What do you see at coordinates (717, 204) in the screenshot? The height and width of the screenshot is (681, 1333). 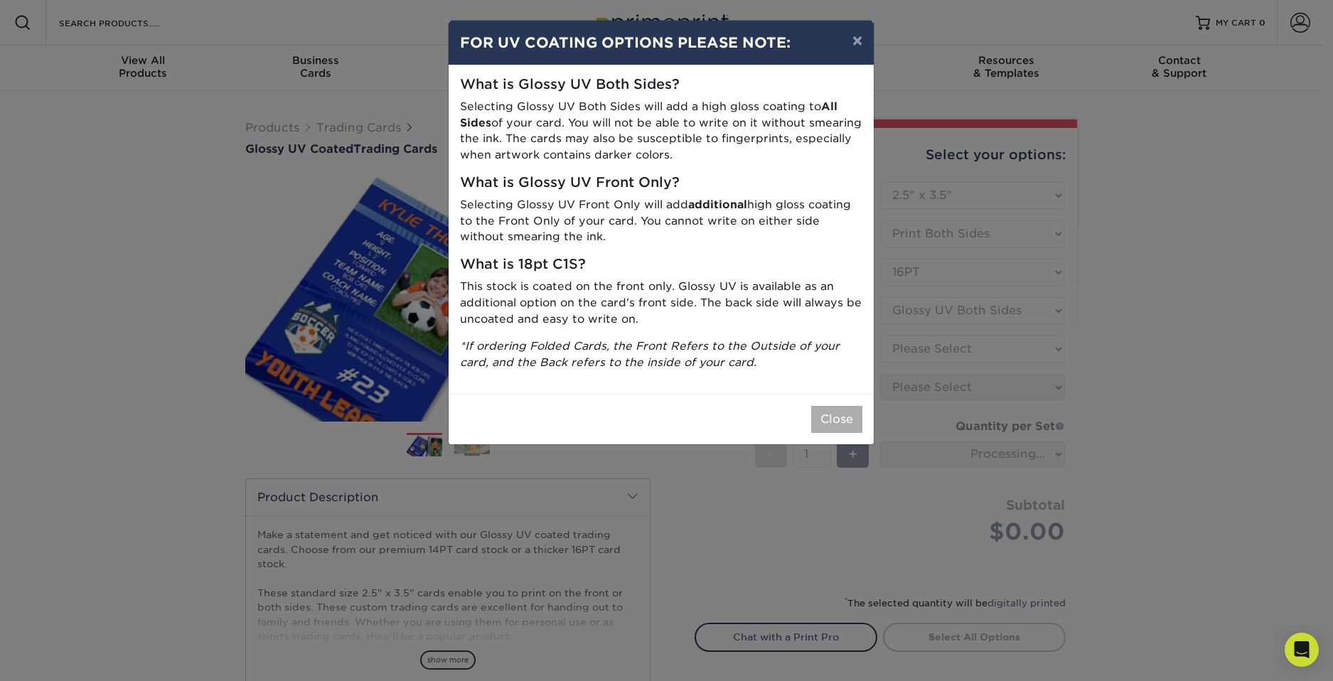 I see `strong: additional` at bounding box center [717, 204].